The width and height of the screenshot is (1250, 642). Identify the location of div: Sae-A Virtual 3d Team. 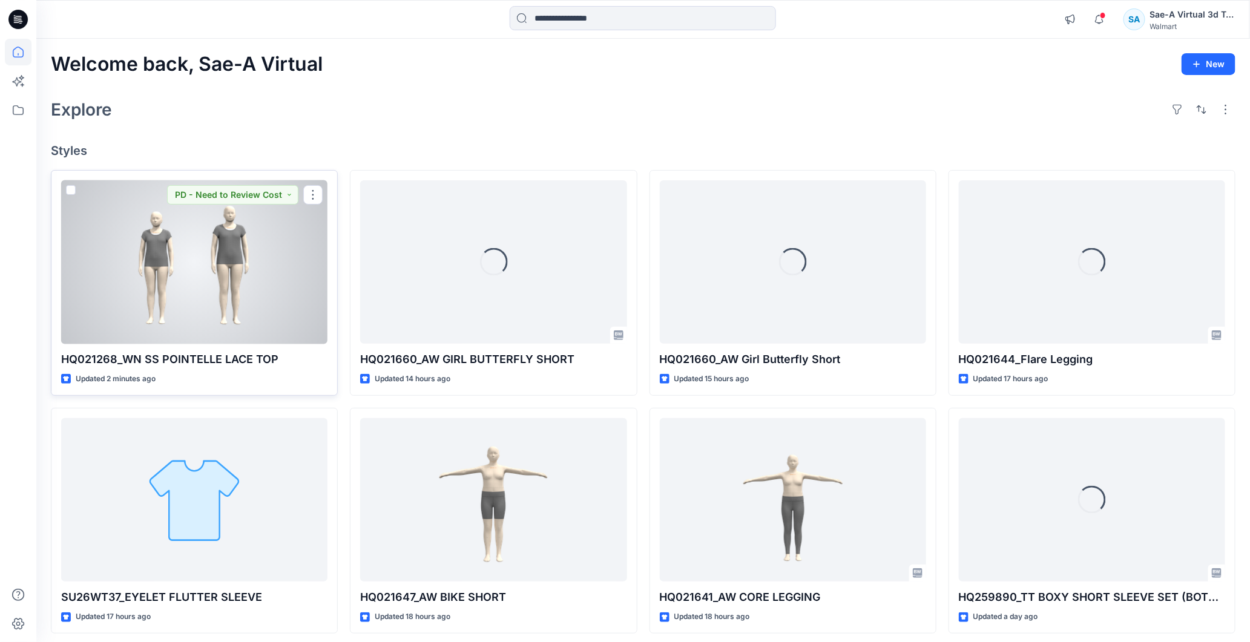
(1193, 15).